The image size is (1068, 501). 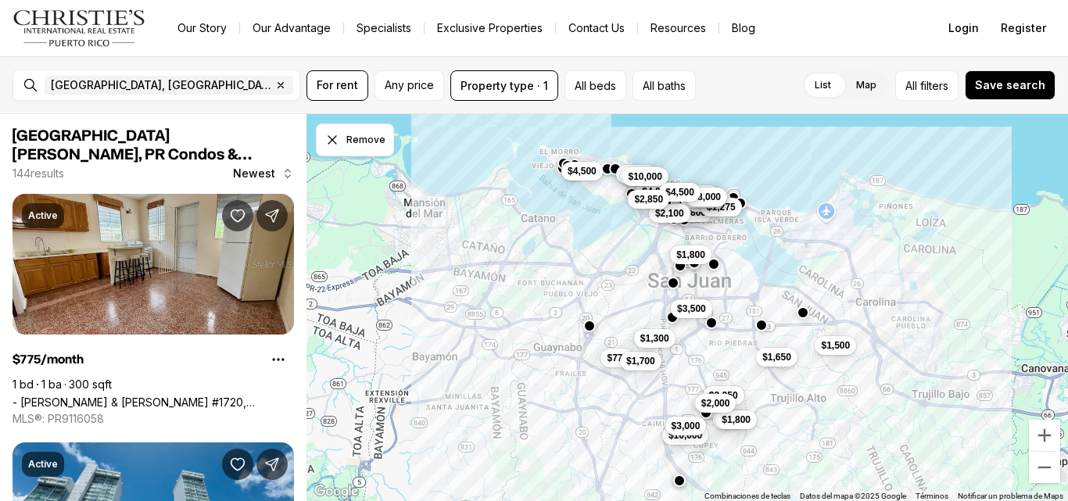 What do you see at coordinates (202, 28) in the screenshot?
I see `a: Our Story` at bounding box center [202, 28].